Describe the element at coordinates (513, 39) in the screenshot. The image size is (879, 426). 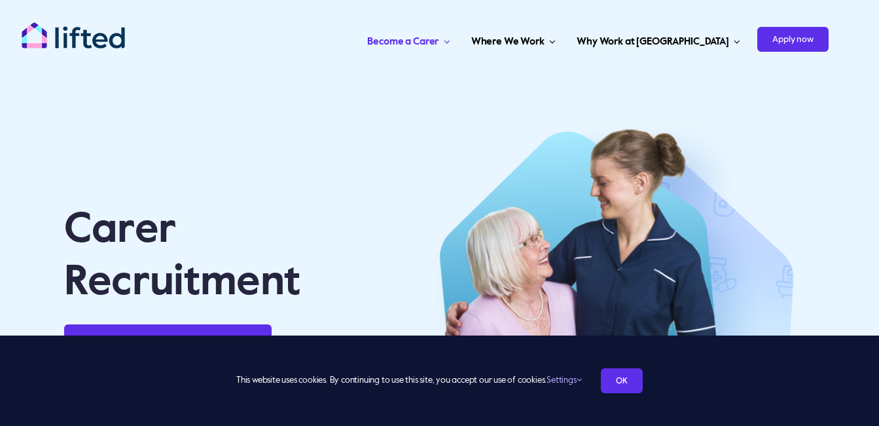
I see `a: Where We Work` at that location.